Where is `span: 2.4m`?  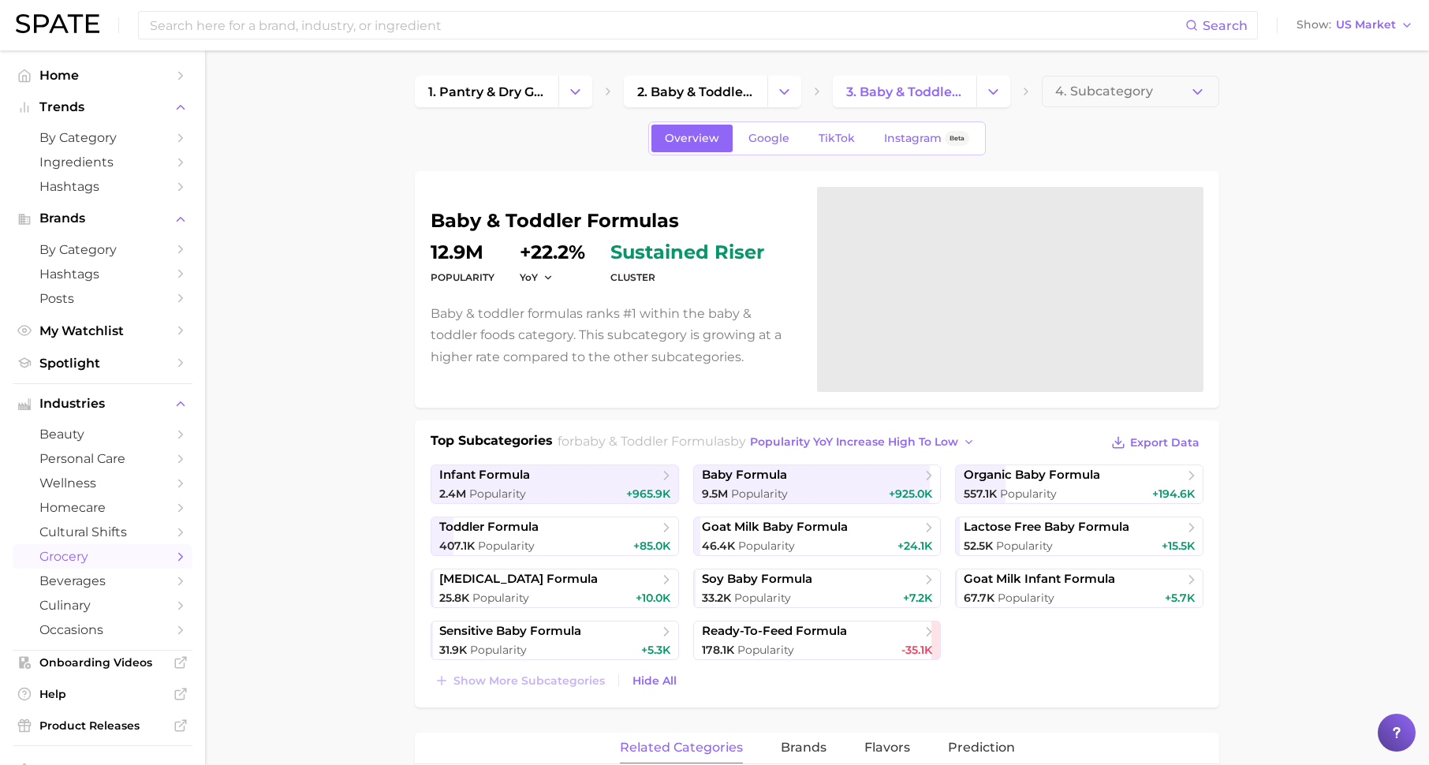 span: 2.4m is located at coordinates (453, 494).